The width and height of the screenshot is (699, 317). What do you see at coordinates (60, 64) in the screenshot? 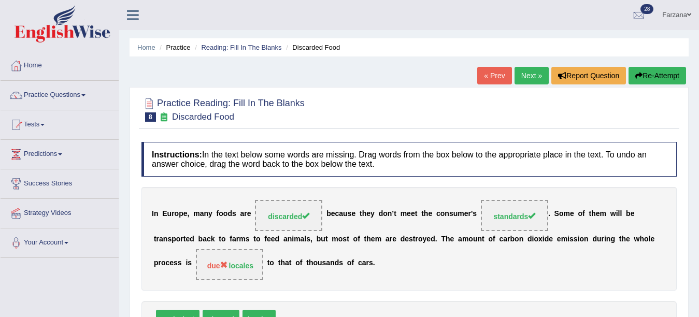
I see `a: Home` at bounding box center [60, 64].